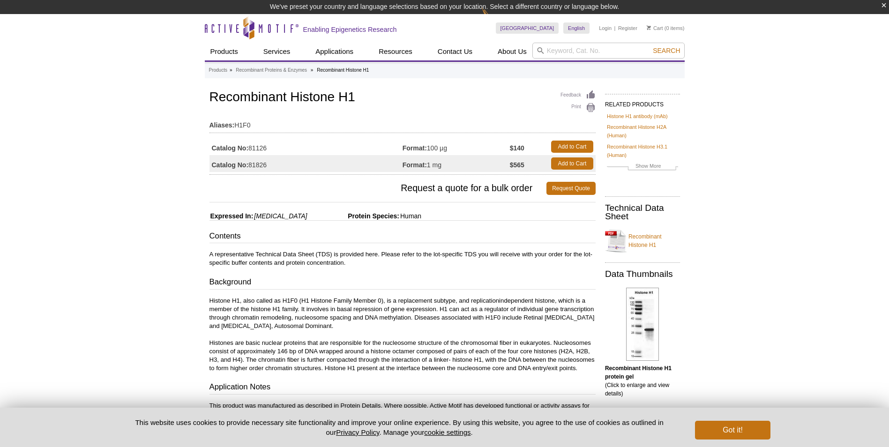  I want to click on strong: $140, so click(517, 148).